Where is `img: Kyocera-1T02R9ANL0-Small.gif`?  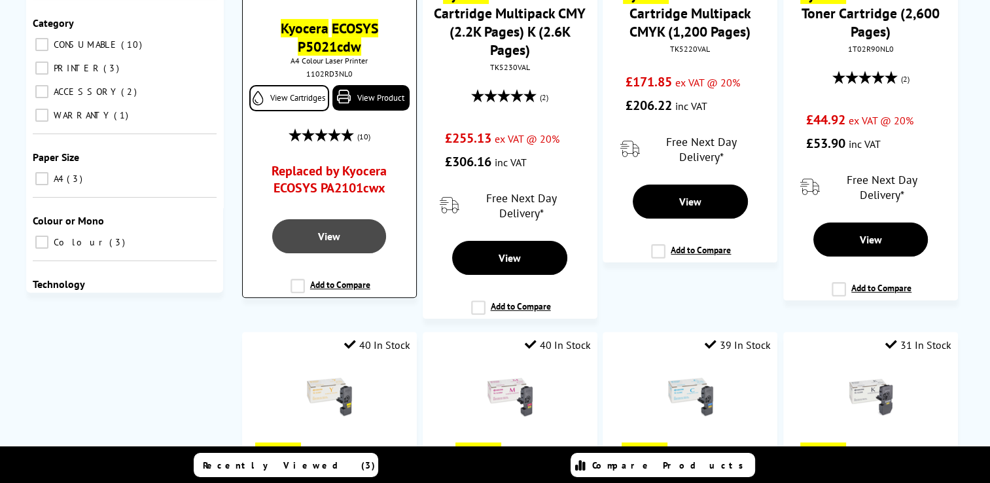
img: Kyocera-1T02R9ANL0-Small.gif is located at coordinates (329, 397).